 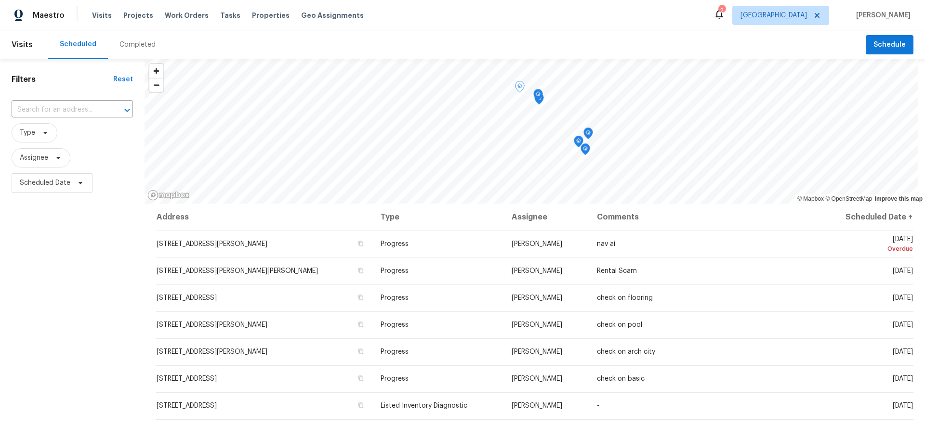 I want to click on th: Comments, so click(x=703, y=217).